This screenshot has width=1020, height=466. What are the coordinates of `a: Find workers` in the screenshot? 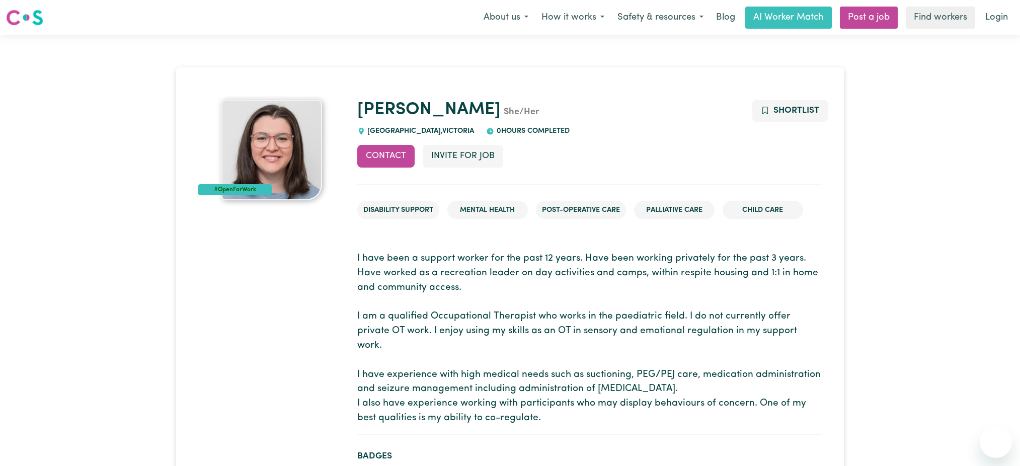 It's located at (941, 18).